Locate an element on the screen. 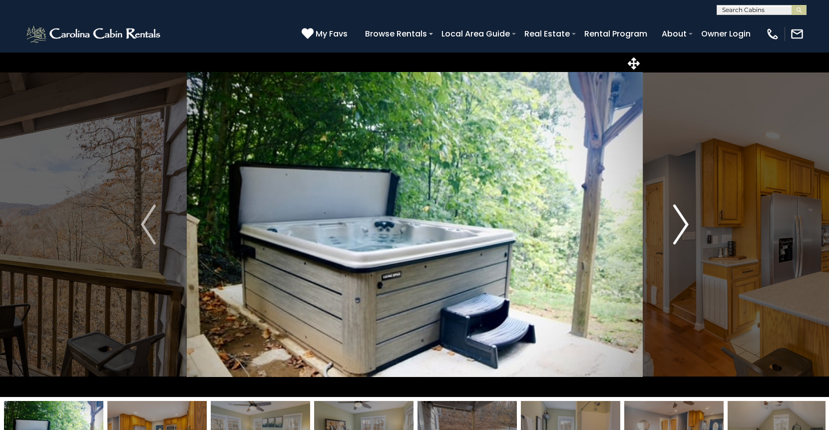 This screenshot has height=430, width=829. span: My Favs is located at coordinates (332, 33).